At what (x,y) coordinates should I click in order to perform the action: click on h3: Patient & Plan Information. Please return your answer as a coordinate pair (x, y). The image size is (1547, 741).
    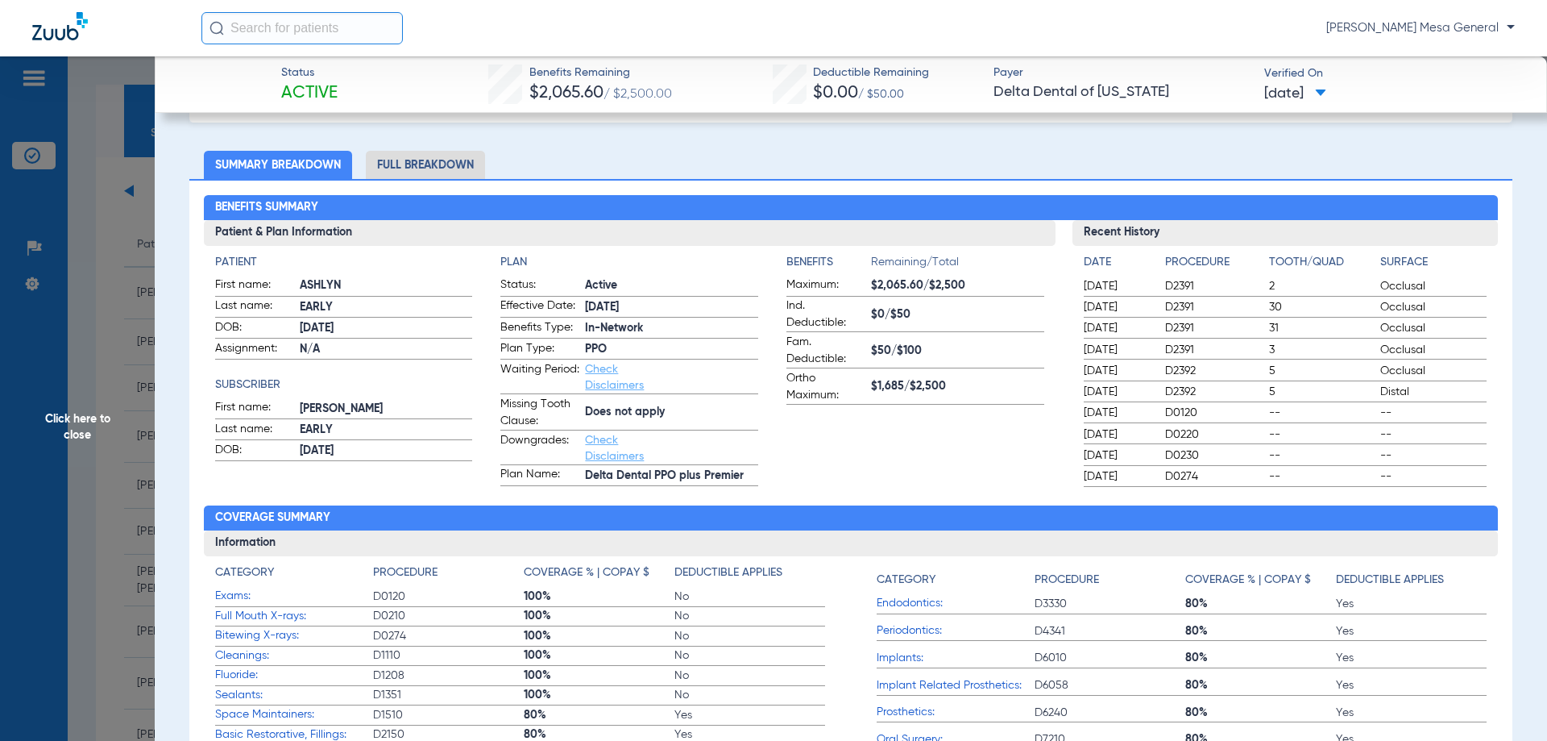
    Looking at the image, I should click on (629, 233).